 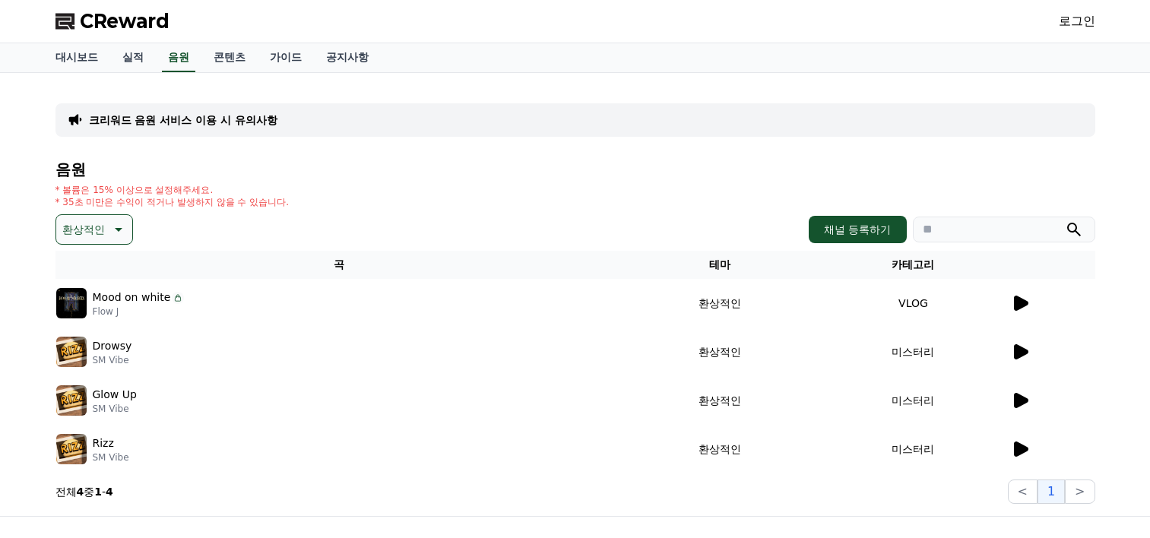 What do you see at coordinates (103, 443) in the screenshot?
I see `p: Rizz` at bounding box center [103, 443].